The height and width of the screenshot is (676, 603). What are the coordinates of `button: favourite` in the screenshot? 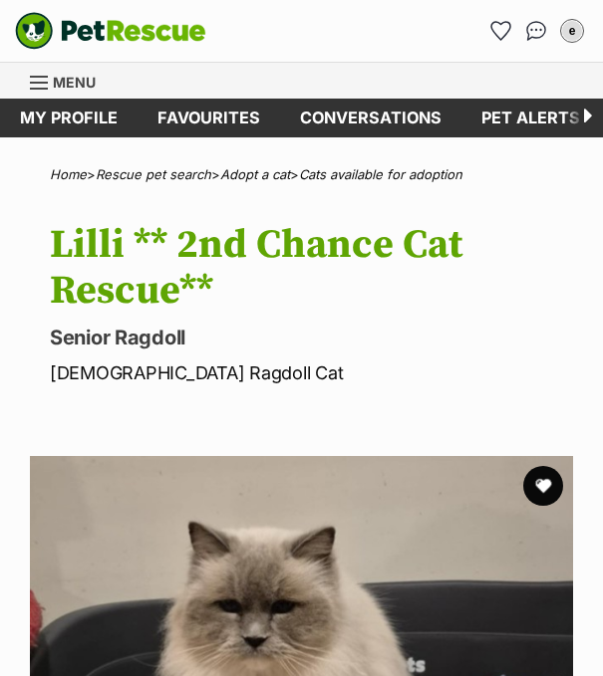 It's located at (543, 486).